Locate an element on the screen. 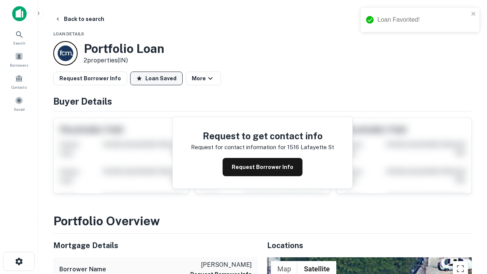 Image resolution: width=487 pixels, height=274 pixels. p: 1516 lafayette st is located at coordinates (310, 147).